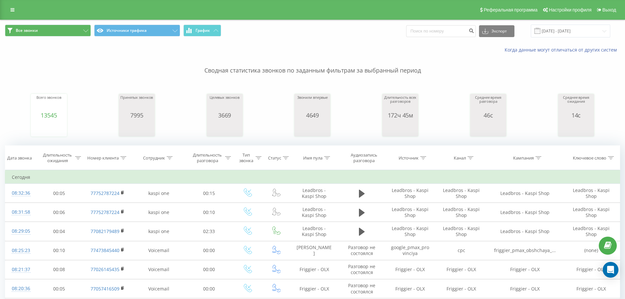 The image size is (625, 299). What do you see at coordinates (246, 158) in the screenshot?
I see `div: Тип звонка` at bounding box center [246, 158].